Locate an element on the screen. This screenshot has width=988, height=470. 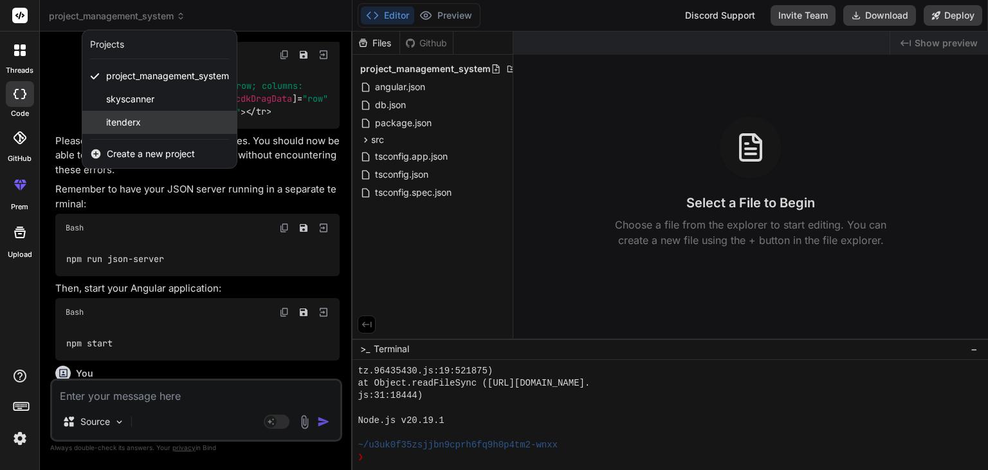
img: settings is located at coordinates (20, 438).